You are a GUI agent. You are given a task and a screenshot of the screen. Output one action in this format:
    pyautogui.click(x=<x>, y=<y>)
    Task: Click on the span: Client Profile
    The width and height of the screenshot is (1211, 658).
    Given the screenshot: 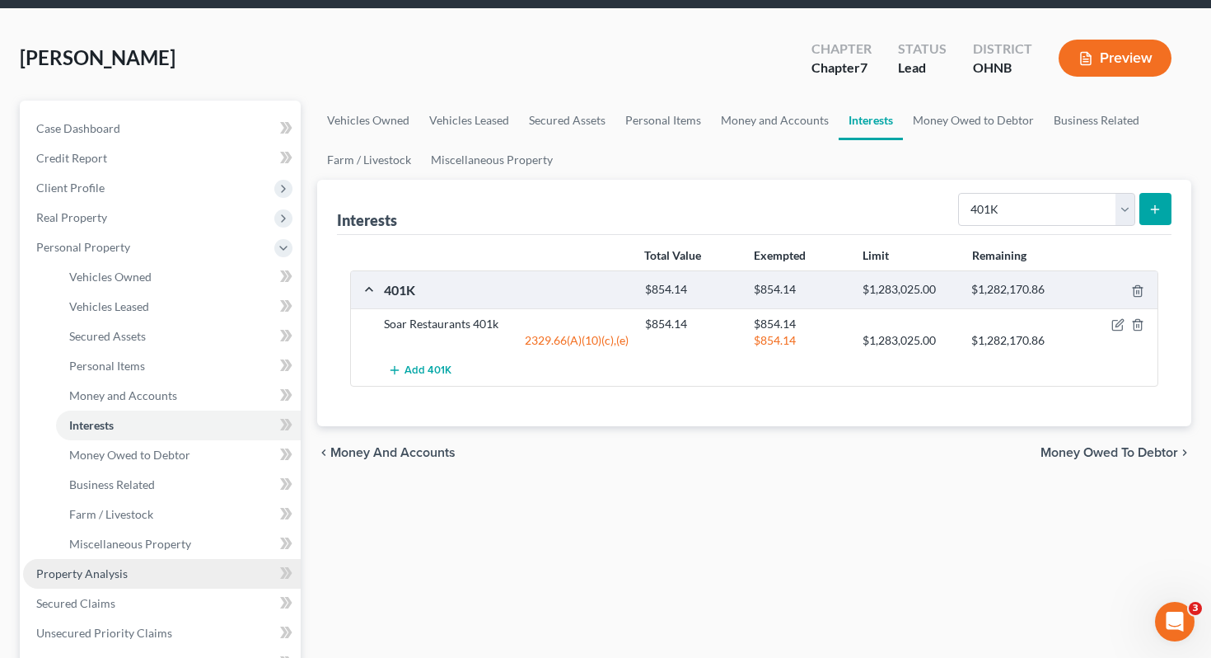 What is the action you would take?
    pyautogui.click(x=70, y=187)
    